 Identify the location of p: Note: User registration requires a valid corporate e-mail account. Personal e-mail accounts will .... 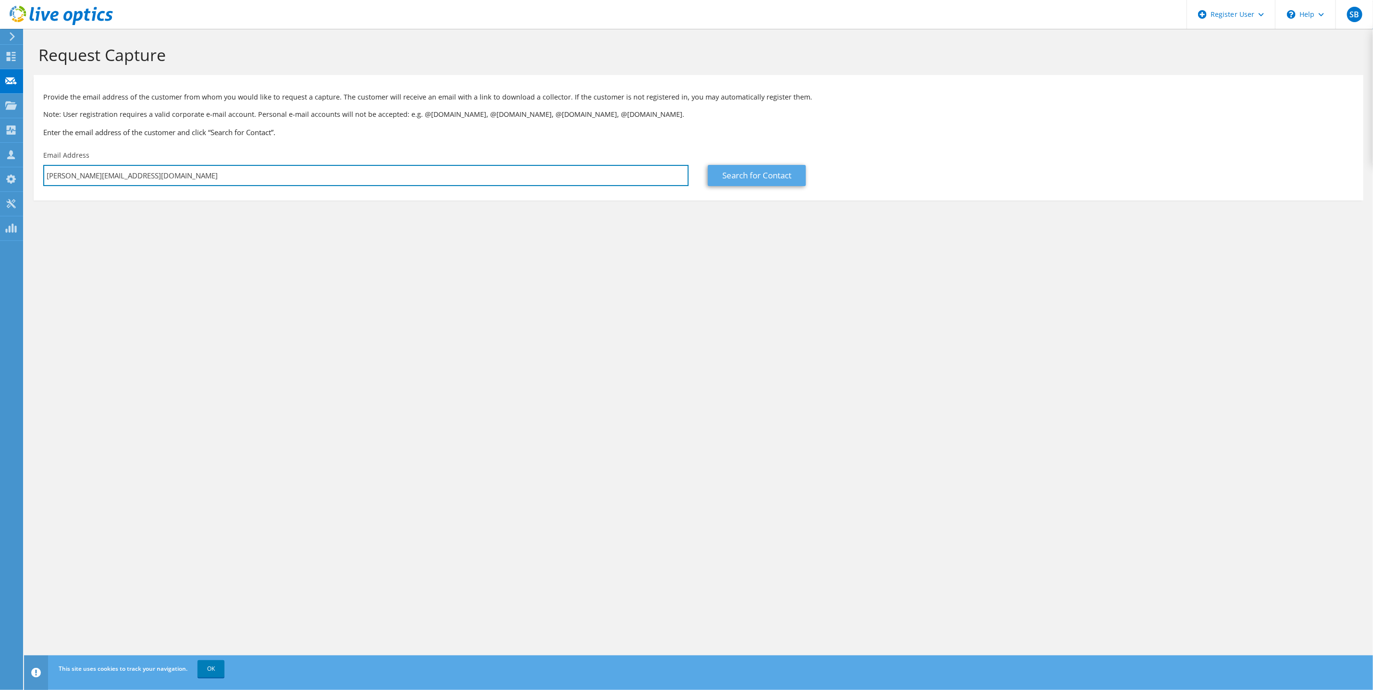
(698, 114).